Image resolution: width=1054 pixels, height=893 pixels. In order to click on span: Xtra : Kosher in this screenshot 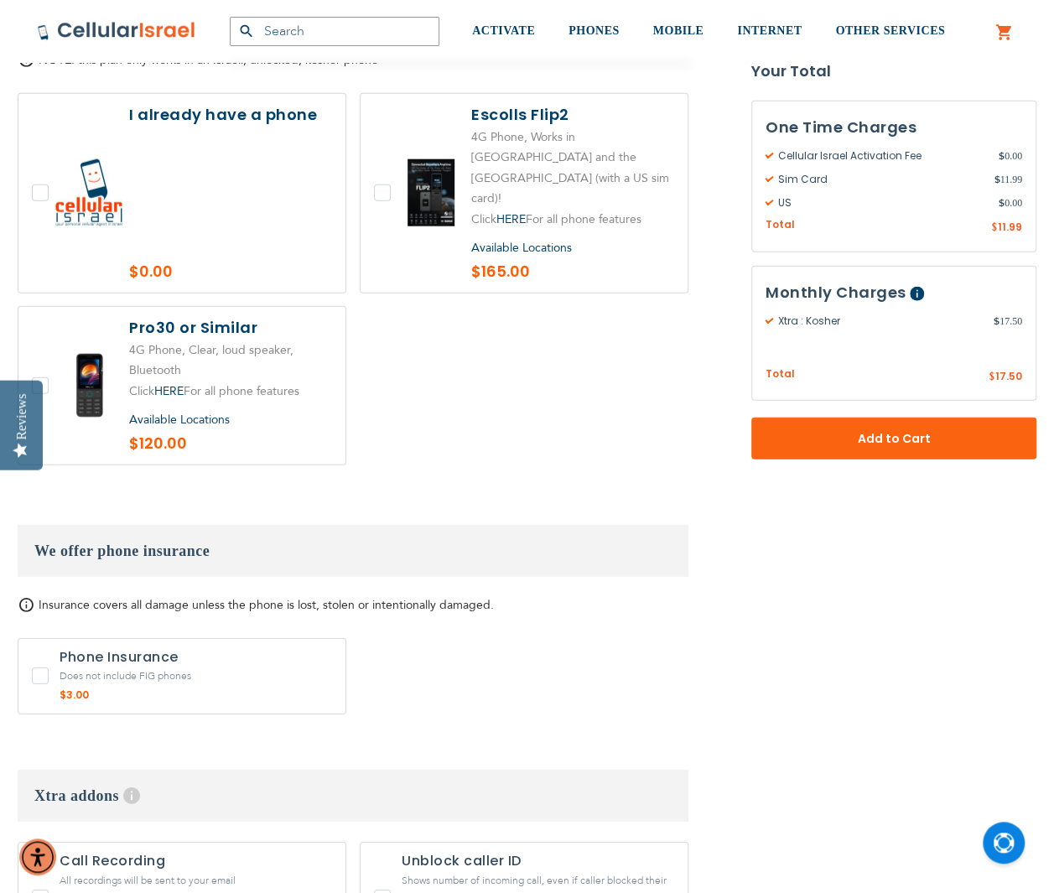, I will do `click(880, 321)`.